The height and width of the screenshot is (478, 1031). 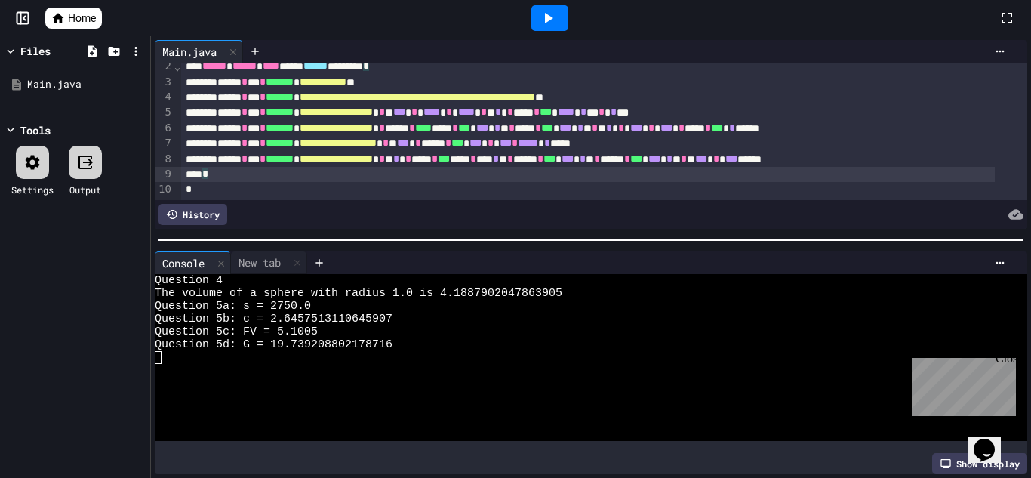 I want to click on div: 10, so click(x=164, y=189).